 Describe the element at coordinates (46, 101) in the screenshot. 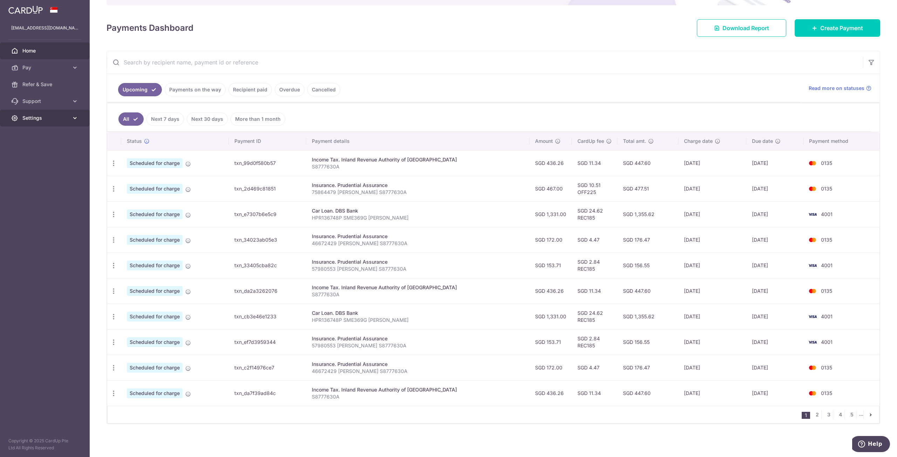

I see `span: Support` at that location.